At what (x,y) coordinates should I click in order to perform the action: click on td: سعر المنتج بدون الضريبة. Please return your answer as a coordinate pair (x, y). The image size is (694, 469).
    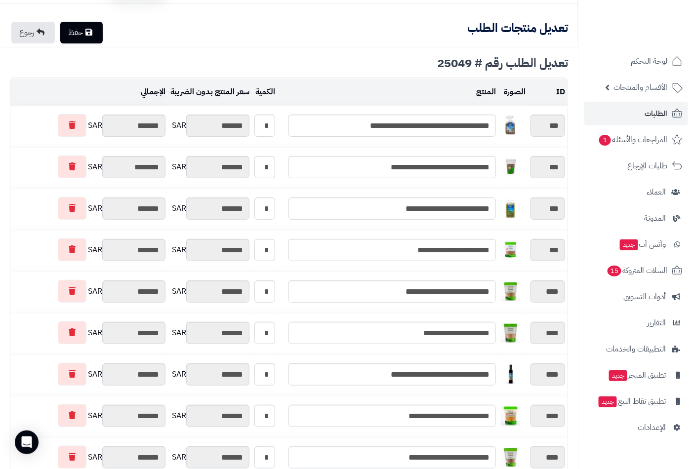
    Looking at the image, I should click on (210, 92).